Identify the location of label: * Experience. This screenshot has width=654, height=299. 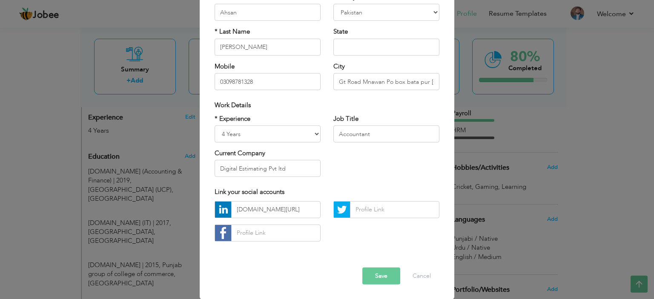
(233, 118).